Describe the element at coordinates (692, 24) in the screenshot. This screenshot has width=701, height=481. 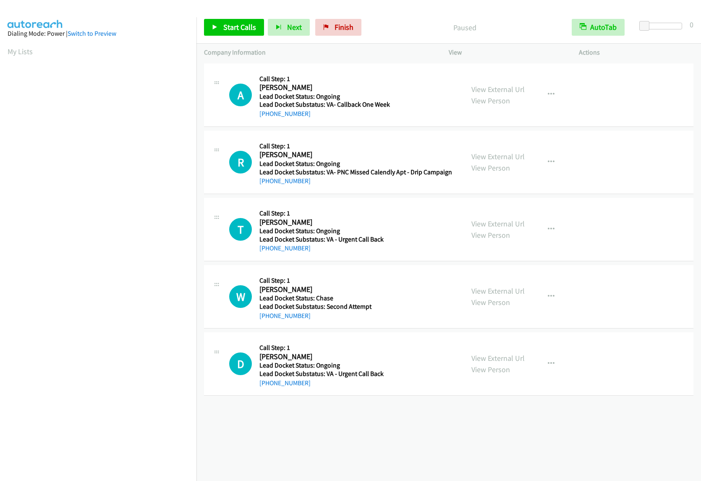
I see `div: 0` at that location.